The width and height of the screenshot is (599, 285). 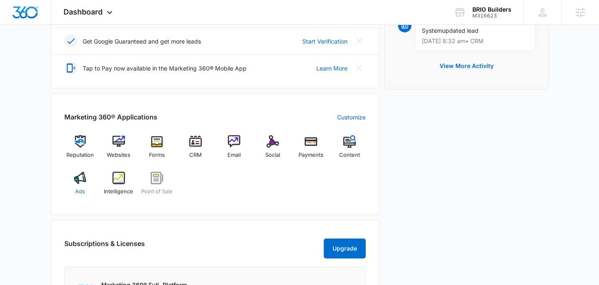 What do you see at coordinates (350, 155) in the screenshot?
I see `span: Content` at bounding box center [350, 155].